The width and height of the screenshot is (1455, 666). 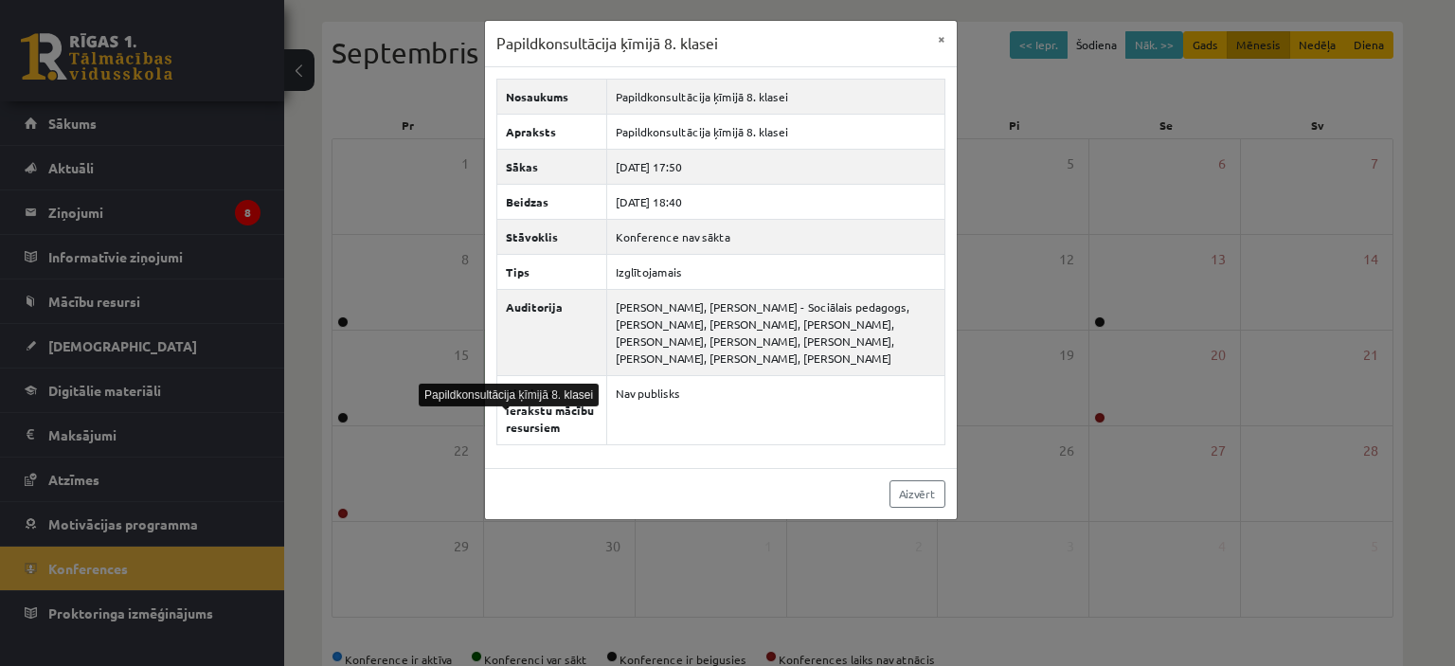 What do you see at coordinates (917, 494) in the screenshot?
I see `a: Aizvērt` at bounding box center [917, 494].